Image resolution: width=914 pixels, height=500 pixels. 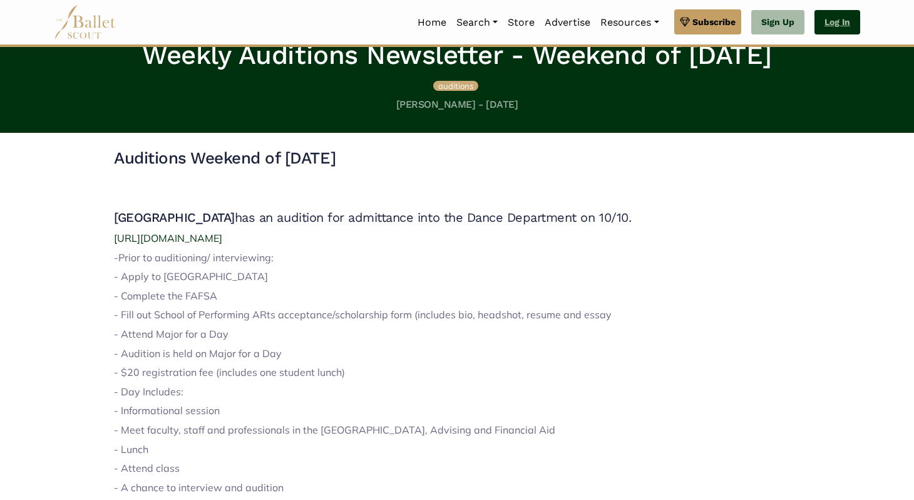 What do you see at coordinates (714, 22) in the screenshot?
I see `span: Subscribe` at bounding box center [714, 22].